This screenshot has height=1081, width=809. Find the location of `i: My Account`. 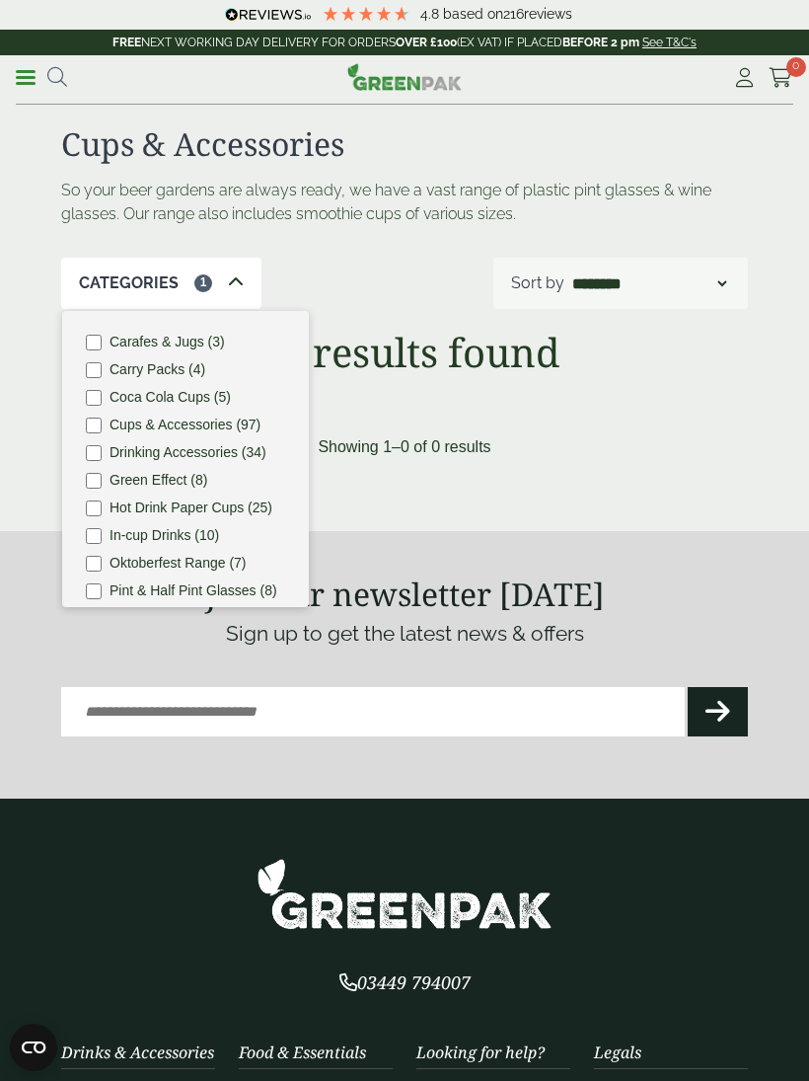

i: My Account is located at coordinates (744, 78).